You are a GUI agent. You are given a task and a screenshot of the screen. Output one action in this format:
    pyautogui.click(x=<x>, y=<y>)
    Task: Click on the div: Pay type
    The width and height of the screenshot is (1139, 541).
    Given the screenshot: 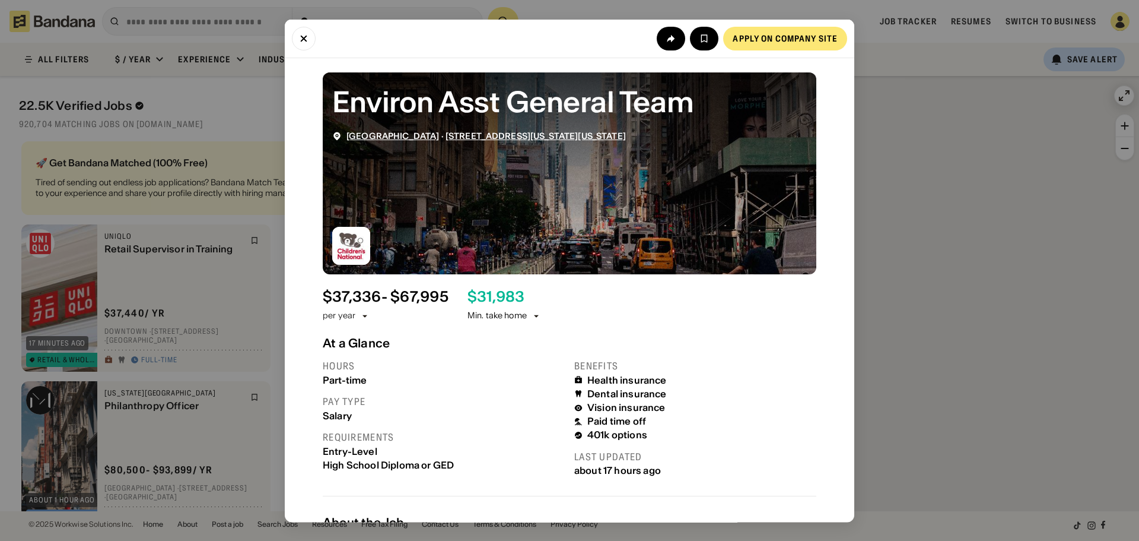 What is the action you would take?
    pyautogui.click(x=444, y=401)
    